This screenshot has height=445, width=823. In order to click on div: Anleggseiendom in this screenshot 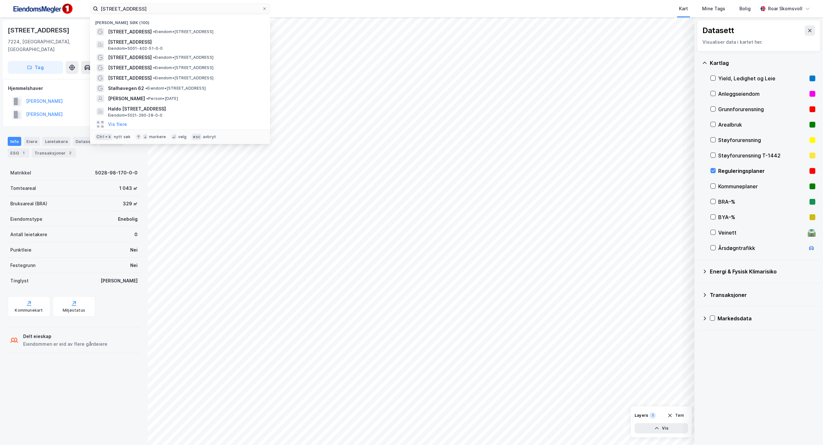, I will do `click(763, 94)`.